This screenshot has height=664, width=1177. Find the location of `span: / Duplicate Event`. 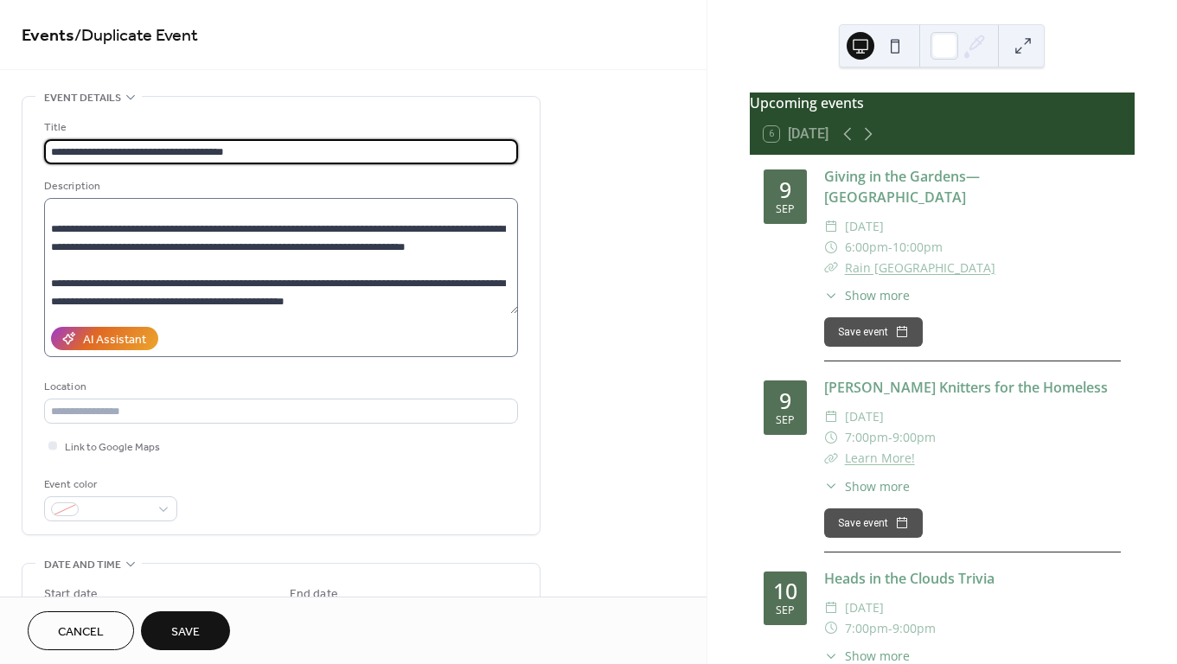

span: / Duplicate Event is located at coordinates (136, 35).